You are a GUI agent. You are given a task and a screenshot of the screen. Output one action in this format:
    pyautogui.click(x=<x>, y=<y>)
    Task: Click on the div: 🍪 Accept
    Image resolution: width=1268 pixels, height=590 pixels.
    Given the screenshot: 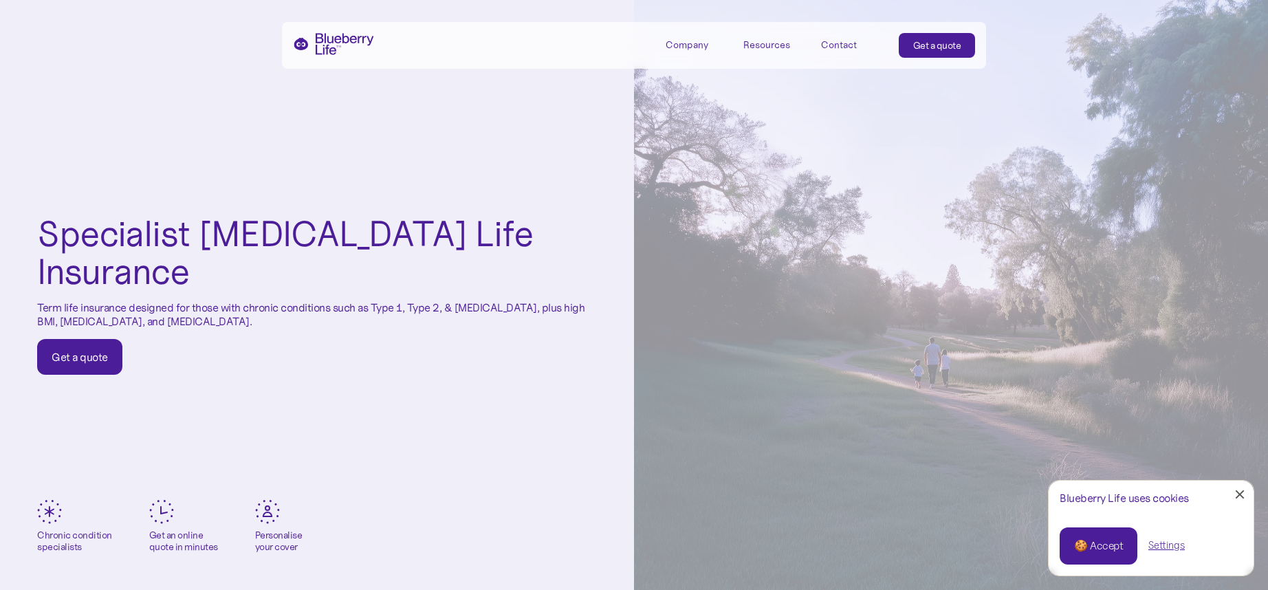 What is the action you would take?
    pyautogui.click(x=1098, y=546)
    